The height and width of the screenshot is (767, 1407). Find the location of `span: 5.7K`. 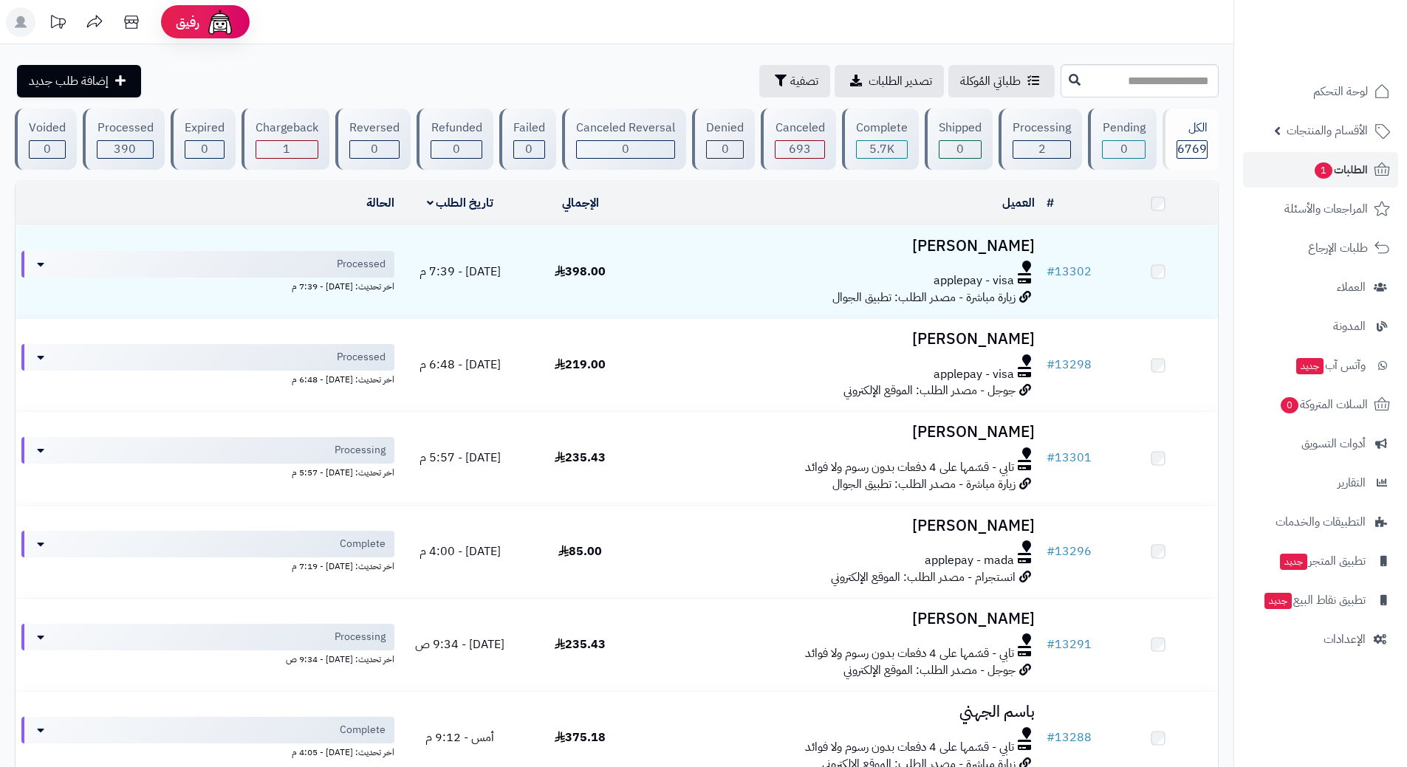

span: 5.7K is located at coordinates (882, 149).